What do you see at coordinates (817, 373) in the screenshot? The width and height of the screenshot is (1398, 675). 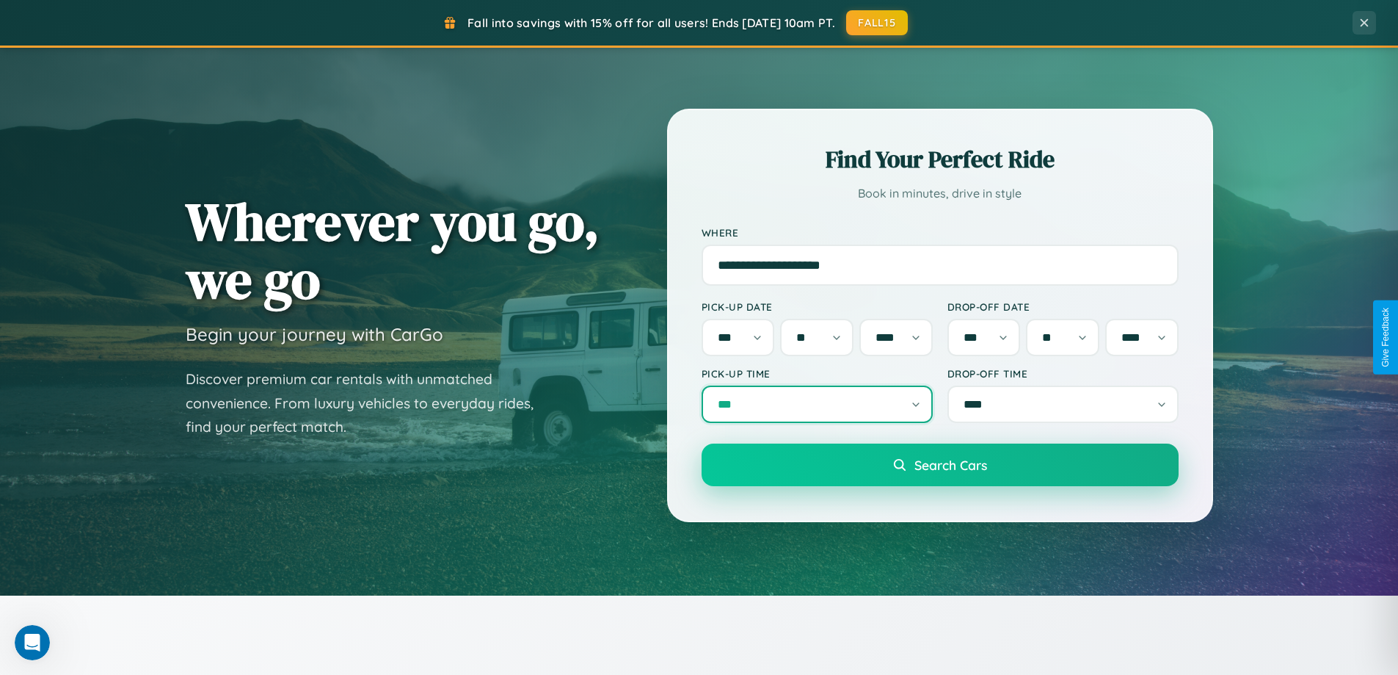 I see `label: Pick-up Time` at bounding box center [817, 373].